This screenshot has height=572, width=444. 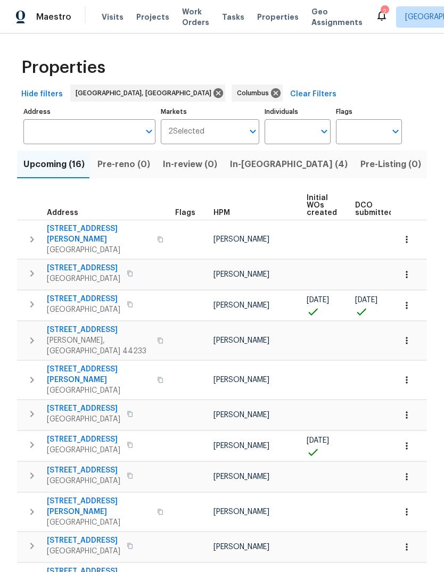 What do you see at coordinates (153, 17) in the screenshot?
I see `span: Projects` at bounding box center [153, 17].